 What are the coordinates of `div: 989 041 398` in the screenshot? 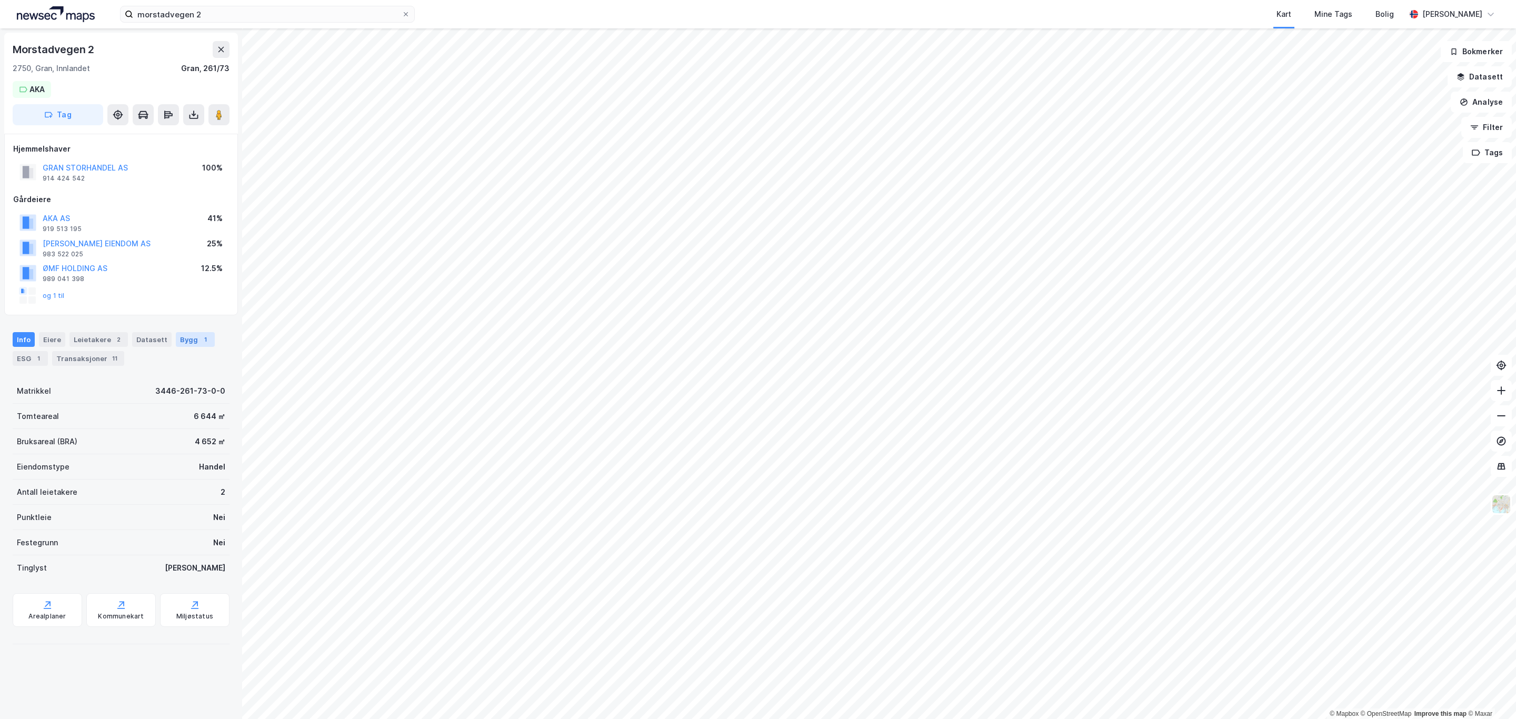 It's located at (63, 279).